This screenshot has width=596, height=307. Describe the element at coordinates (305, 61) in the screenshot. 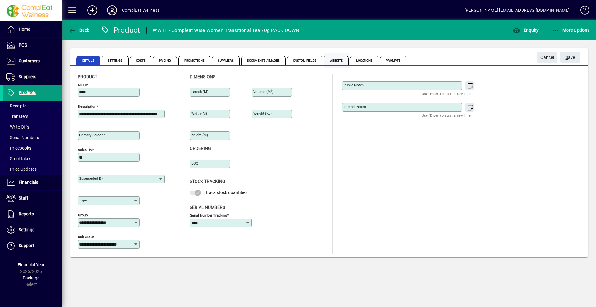

I see `span: Custom Fields` at that location.